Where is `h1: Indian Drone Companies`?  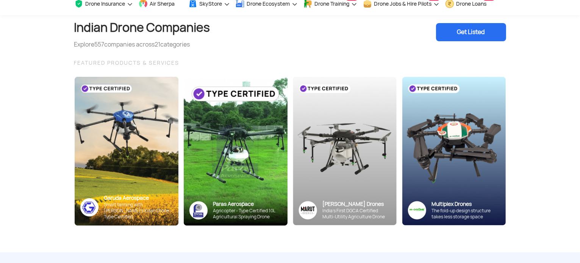
h1: Indian Drone Companies is located at coordinates (142, 28).